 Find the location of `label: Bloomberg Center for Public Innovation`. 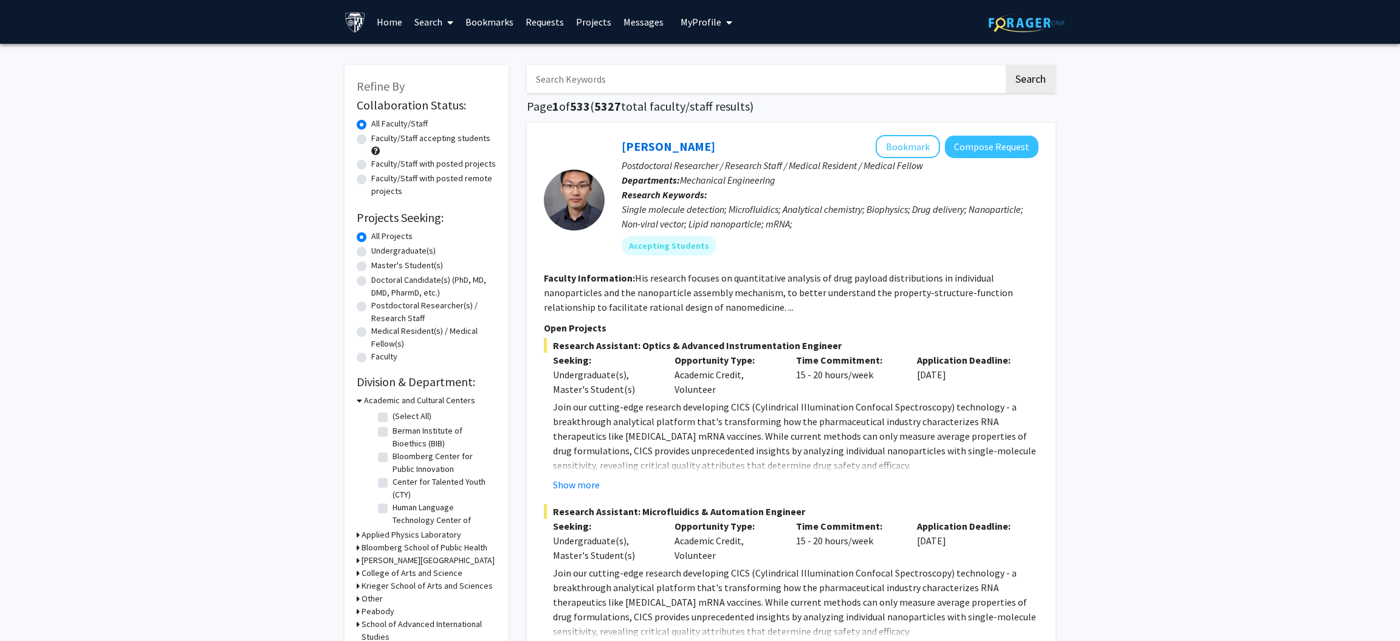

label: Bloomberg Center for Public Innovation is located at coordinates (443, 463).